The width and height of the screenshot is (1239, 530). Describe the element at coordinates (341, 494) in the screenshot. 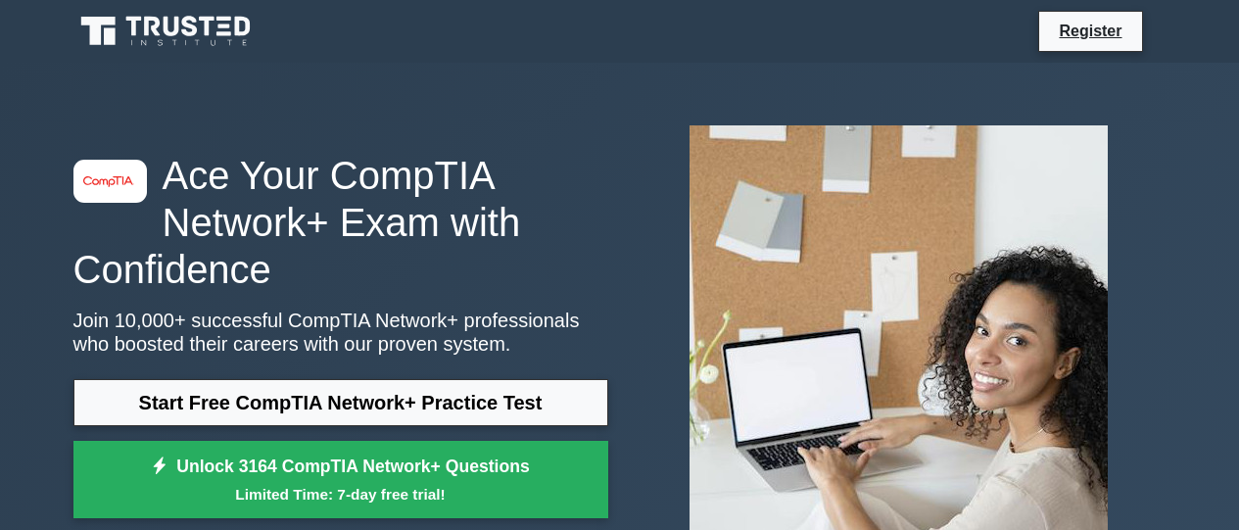

I see `small: Limited Time: 7-day free trial!` at that location.